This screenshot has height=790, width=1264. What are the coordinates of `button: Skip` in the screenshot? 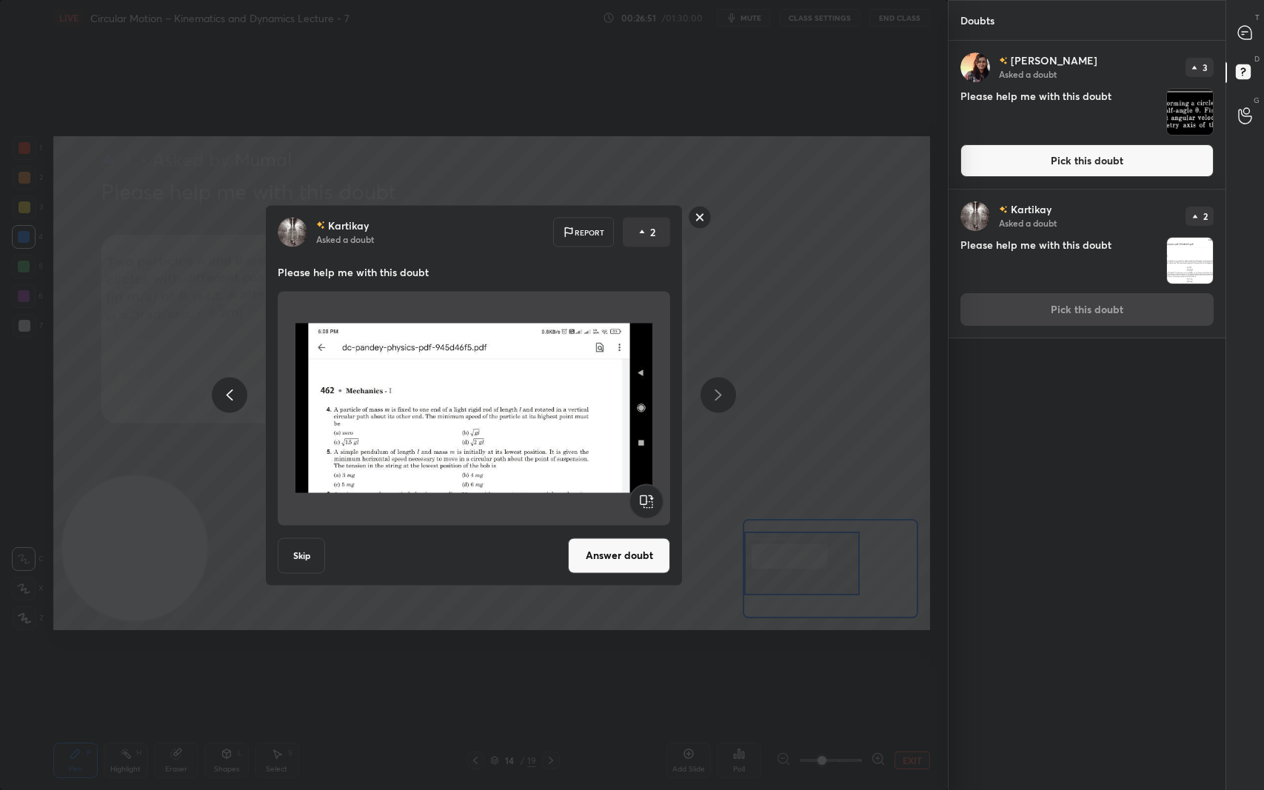 It's located at (301, 555).